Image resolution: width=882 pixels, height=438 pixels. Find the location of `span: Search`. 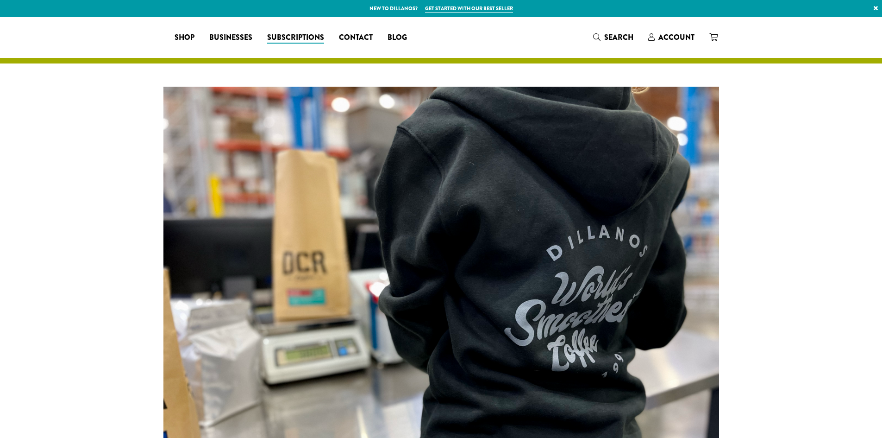

span: Search is located at coordinates (619, 37).